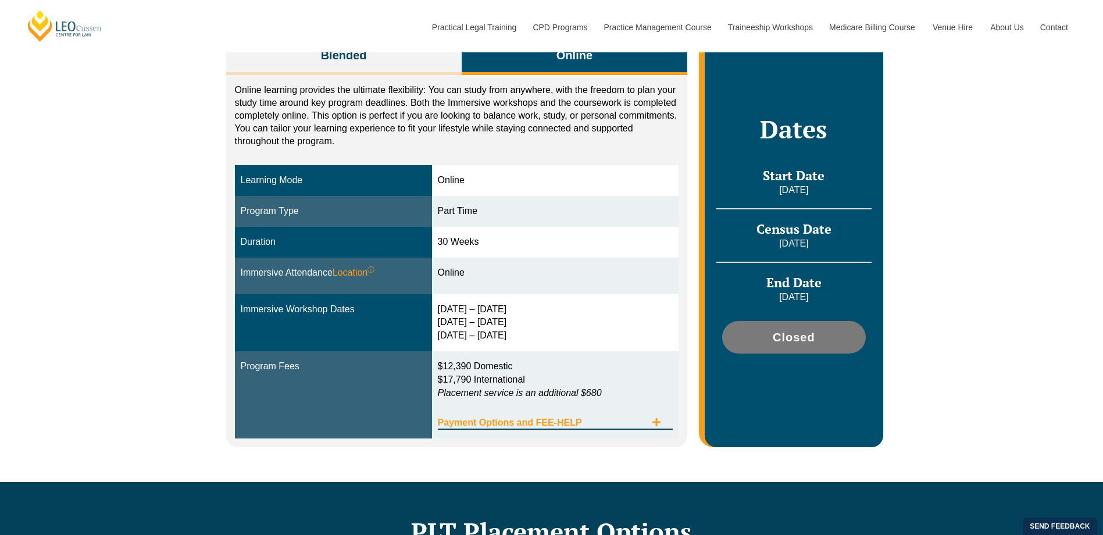 The image size is (1103, 535). I want to click on a: Practical Legal Training, so click(474, 27).